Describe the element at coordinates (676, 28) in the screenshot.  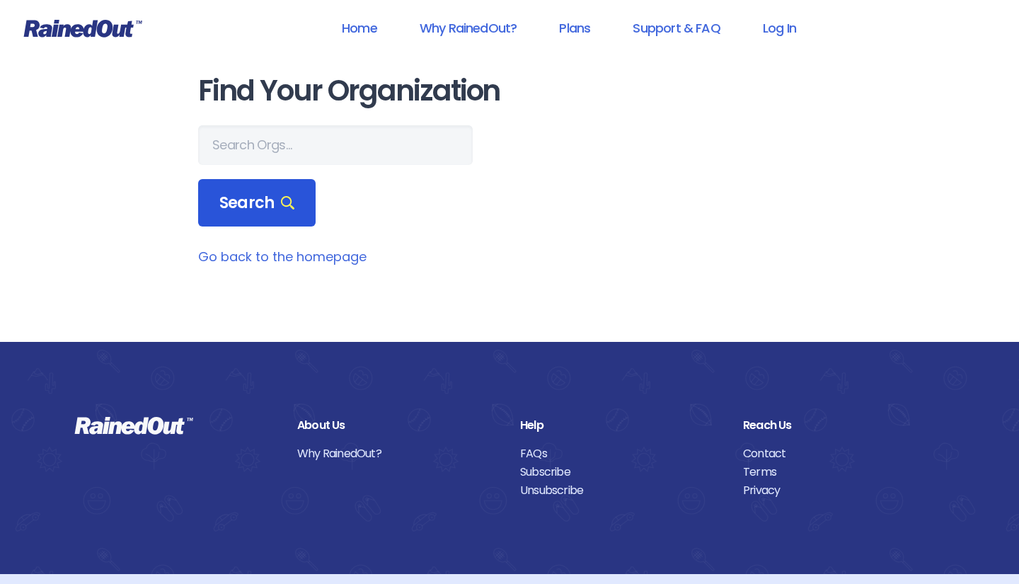
I see `a: Support & FAQ` at that location.